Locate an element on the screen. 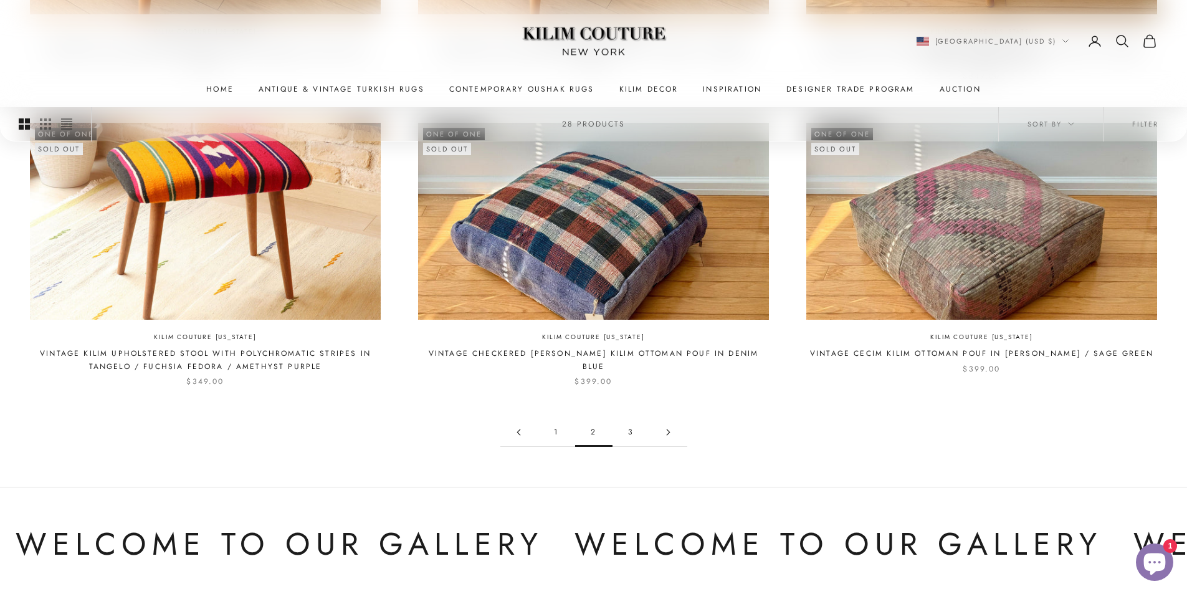 Image resolution: width=1187 pixels, height=594 pixels. summary: Kilim Decor is located at coordinates (649, 89).